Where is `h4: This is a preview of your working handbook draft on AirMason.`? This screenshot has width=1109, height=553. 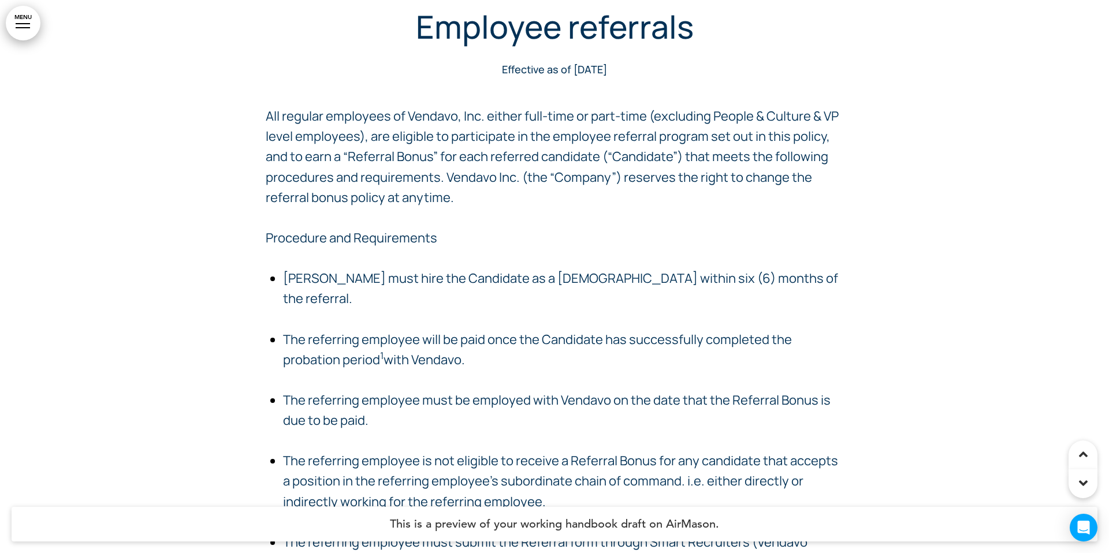
h4: This is a preview of your working handbook draft on AirMason. is located at coordinates (554, 524).